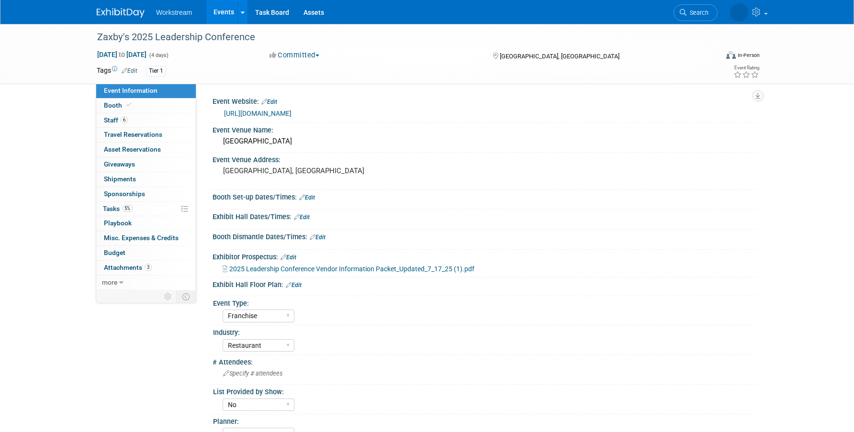  What do you see at coordinates (696, 12) in the screenshot?
I see `a: Search` at bounding box center [696, 12].